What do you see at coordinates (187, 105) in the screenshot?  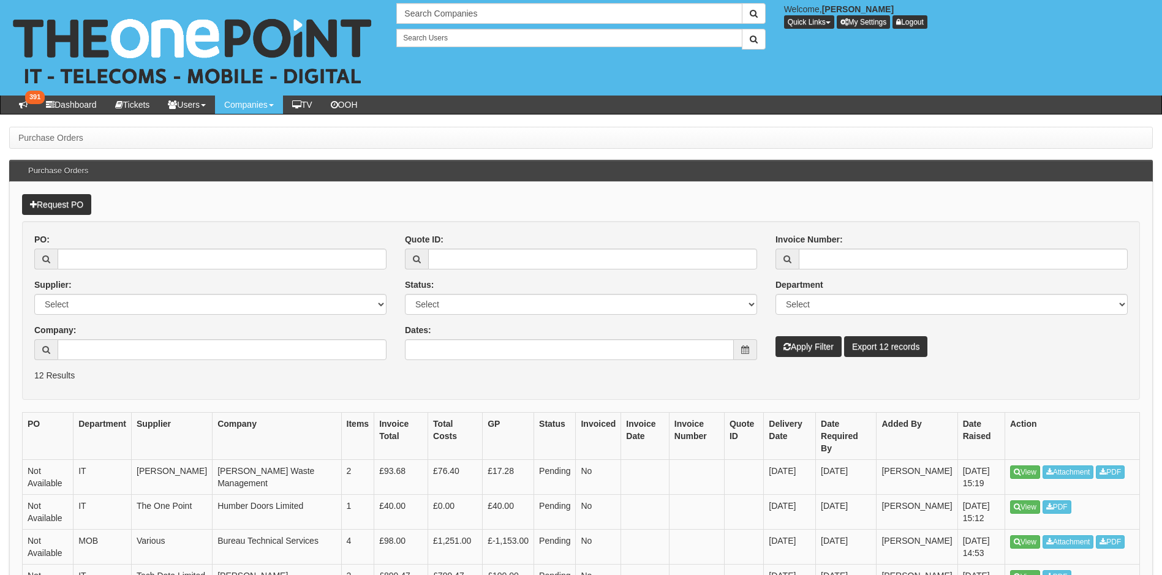 I see `a: Users` at bounding box center [187, 105].